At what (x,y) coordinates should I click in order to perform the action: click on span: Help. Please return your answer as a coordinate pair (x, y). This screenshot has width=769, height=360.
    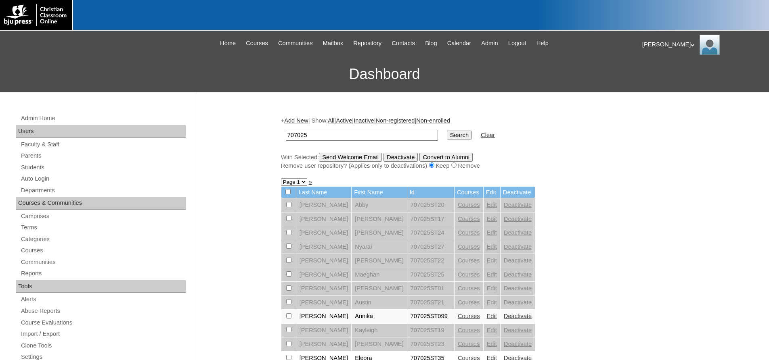
    Looking at the image, I should click on (542, 43).